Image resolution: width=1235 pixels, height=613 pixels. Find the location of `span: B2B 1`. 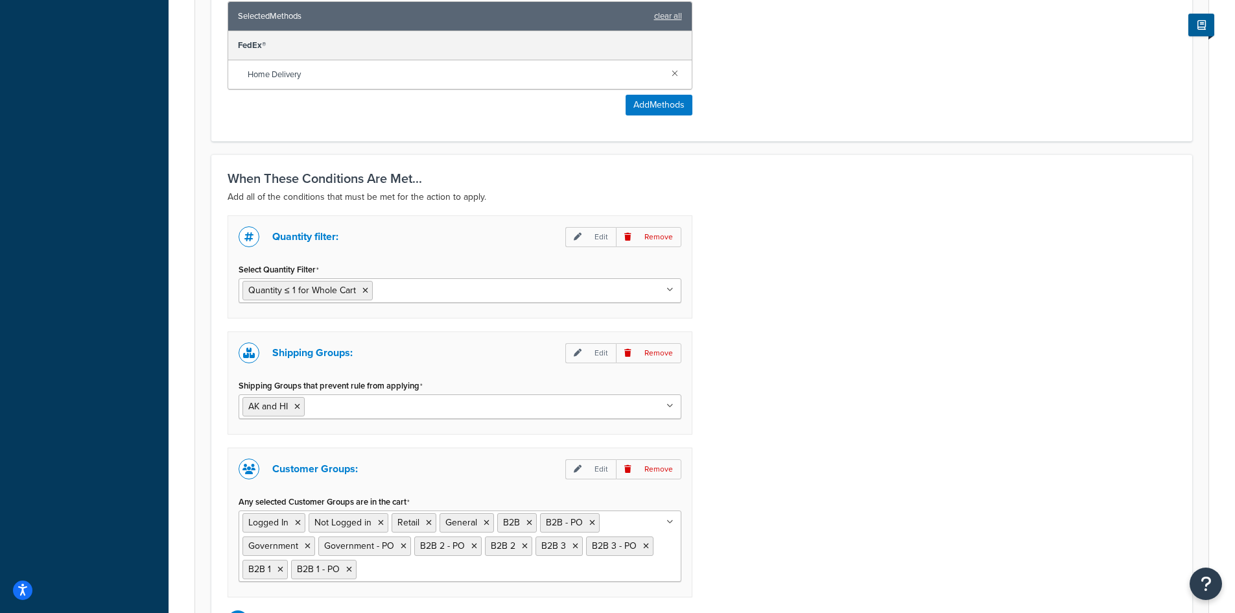

span: B2B 1 is located at coordinates (259, 568).